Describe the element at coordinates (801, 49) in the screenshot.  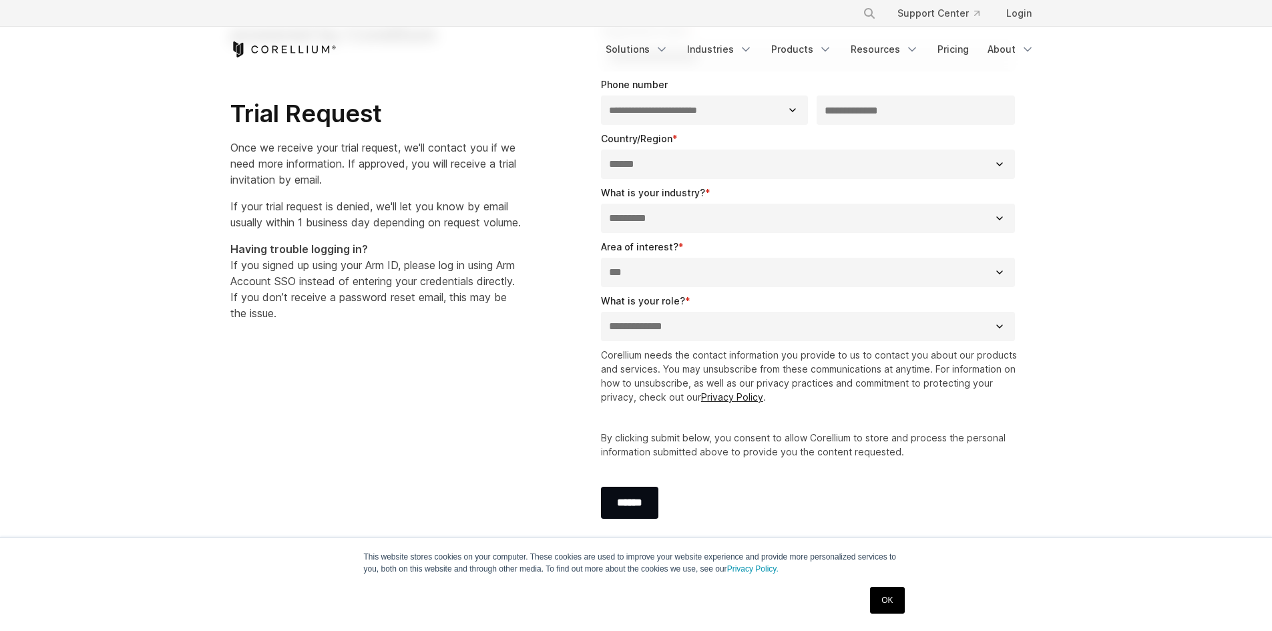
I see `a: Products` at that location.